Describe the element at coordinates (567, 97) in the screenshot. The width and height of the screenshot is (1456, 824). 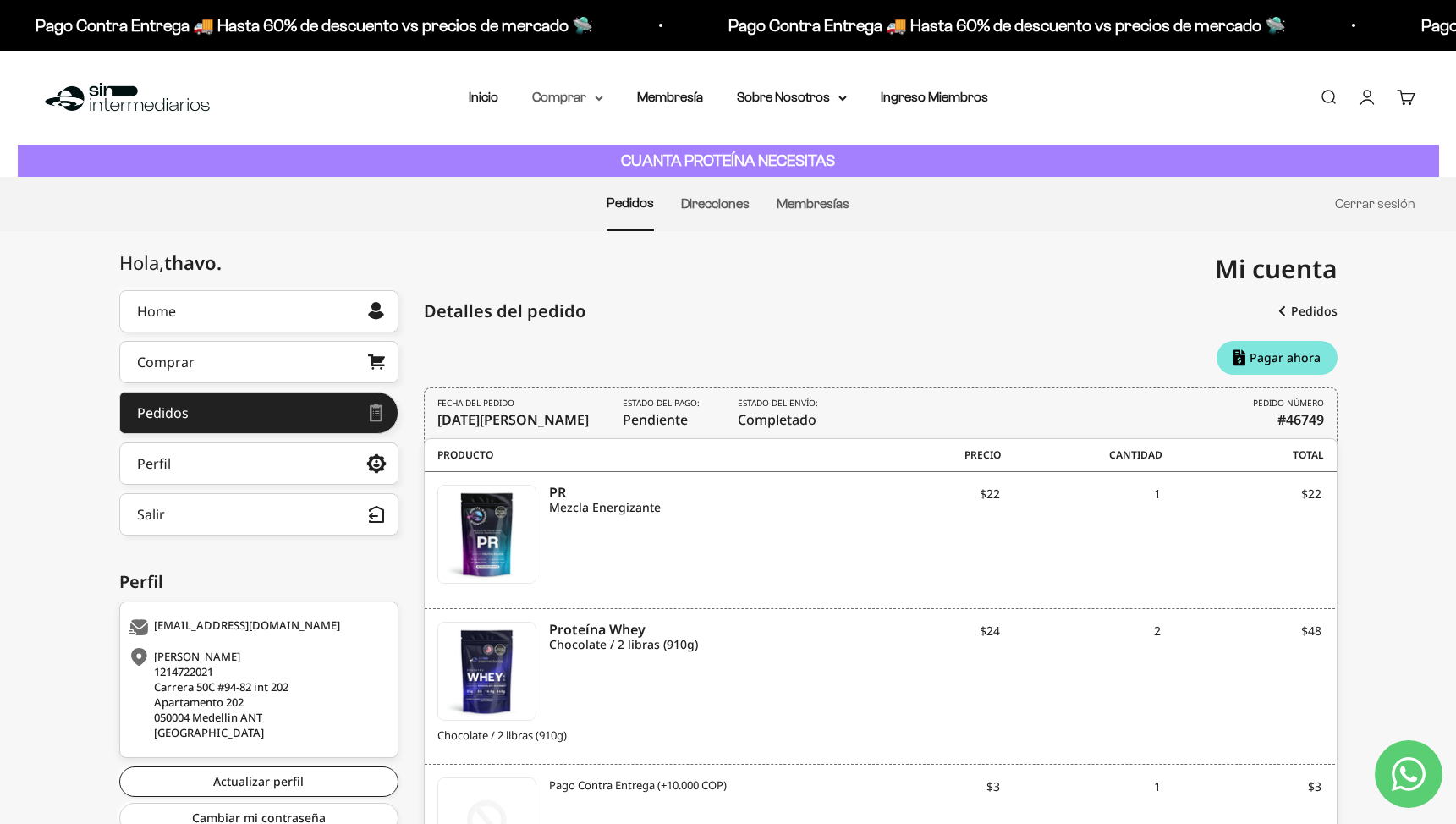
I see `summary: Comprar` at that location.